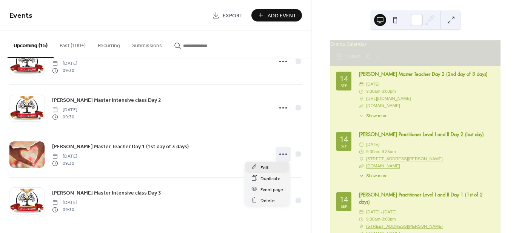  Describe the element at coordinates (232, 15) in the screenshot. I see `span: Export` at that location.